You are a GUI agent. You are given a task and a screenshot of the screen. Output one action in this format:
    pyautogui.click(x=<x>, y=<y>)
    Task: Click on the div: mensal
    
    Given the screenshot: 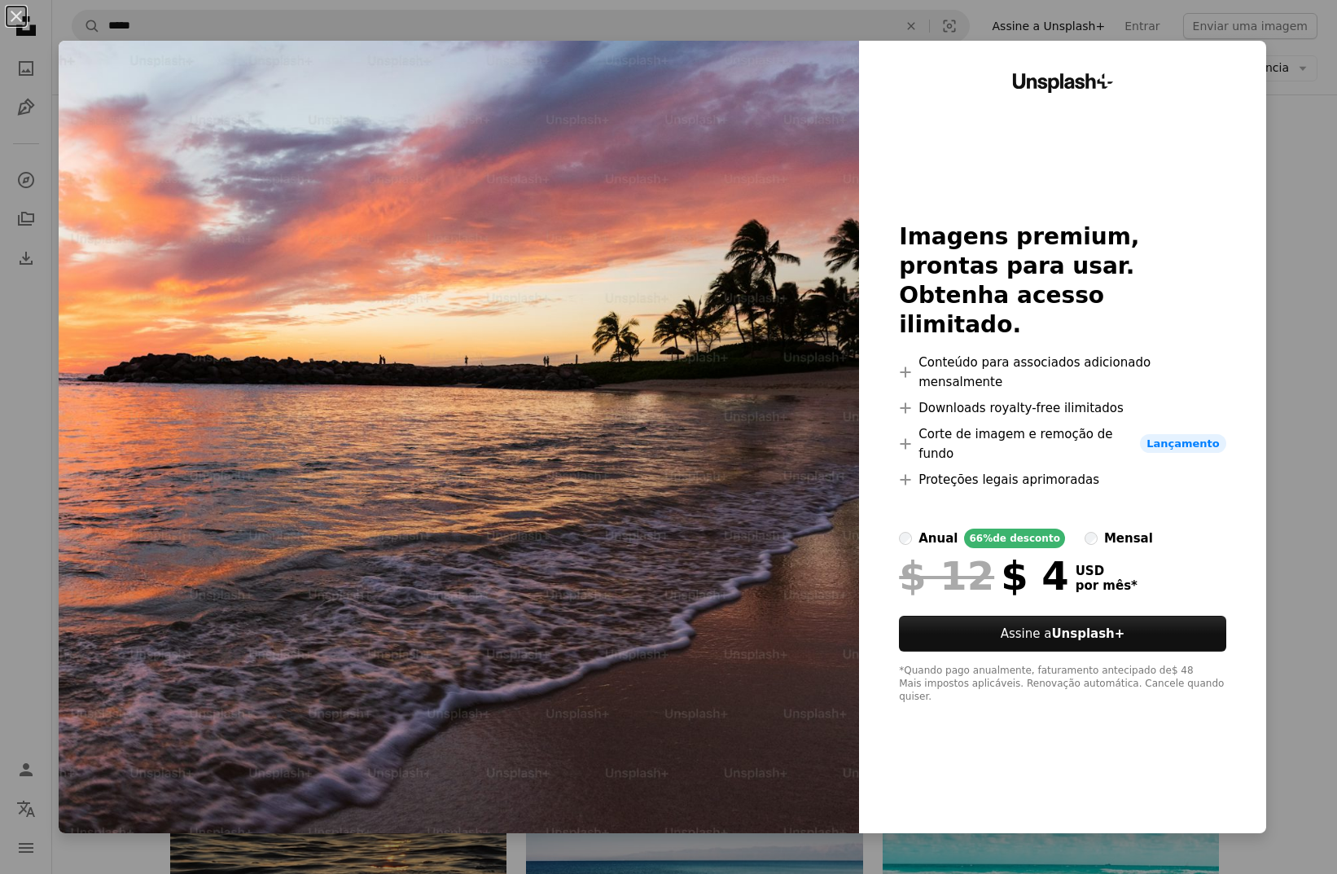 What is the action you would take?
    pyautogui.click(x=1129, y=538)
    